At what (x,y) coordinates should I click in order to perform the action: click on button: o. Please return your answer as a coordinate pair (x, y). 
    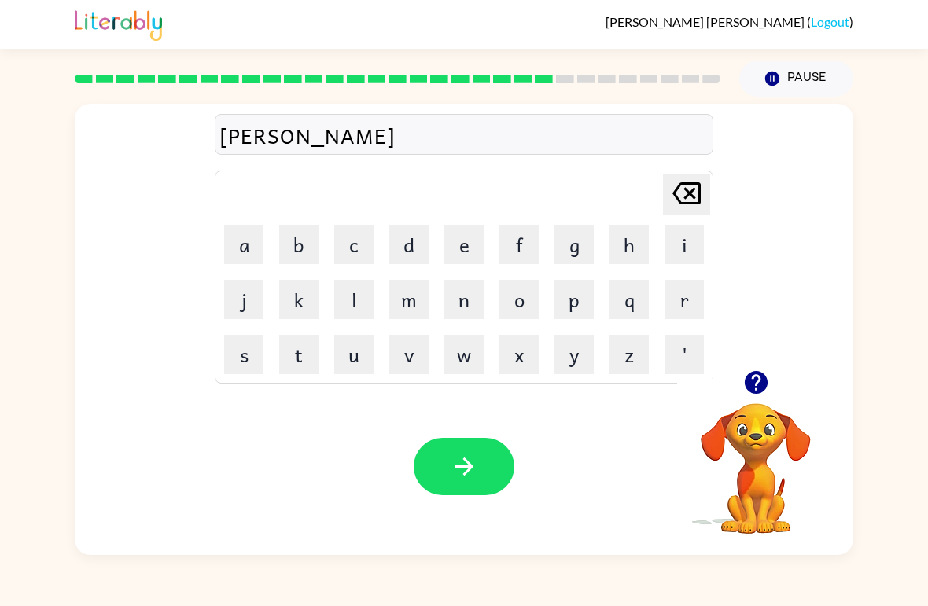
    Looking at the image, I should click on (519, 300).